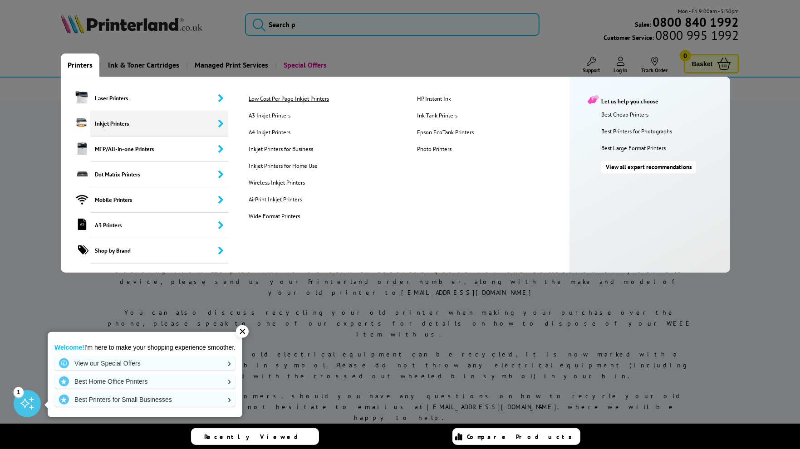  What do you see at coordinates (144, 99) in the screenshot?
I see `a: Laser Printers` at bounding box center [144, 99].